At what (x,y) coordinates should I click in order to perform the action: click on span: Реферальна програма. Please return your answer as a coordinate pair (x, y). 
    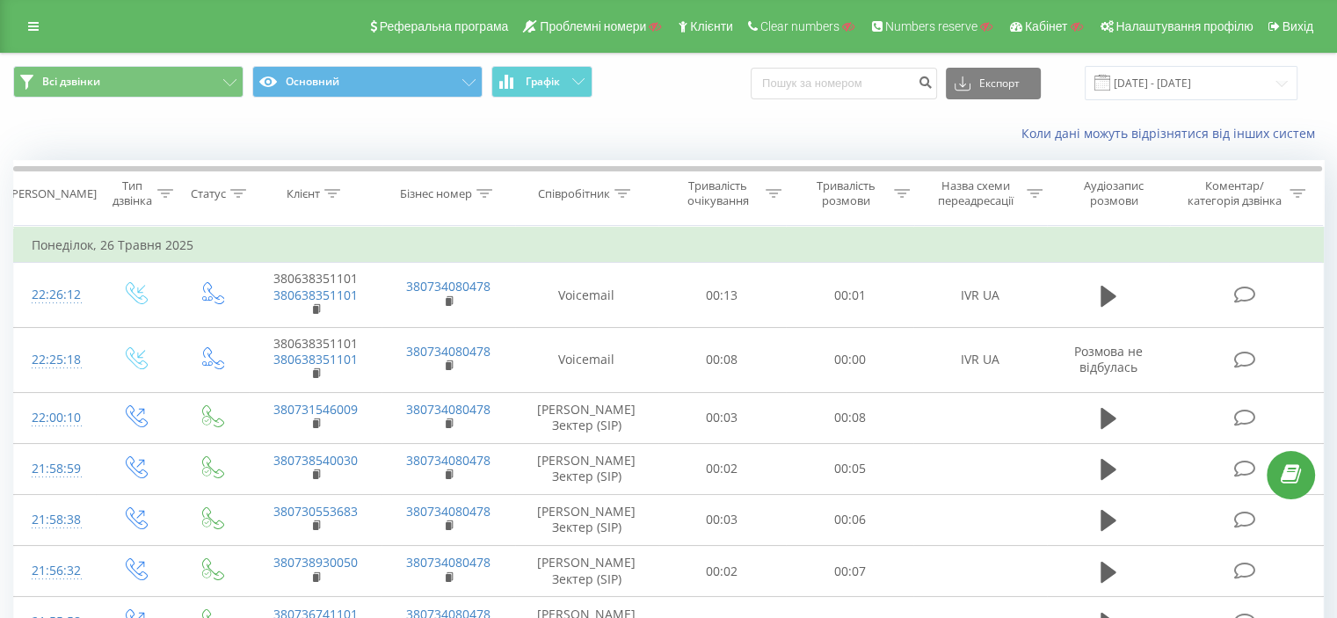
    Looking at the image, I should click on (444, 26).